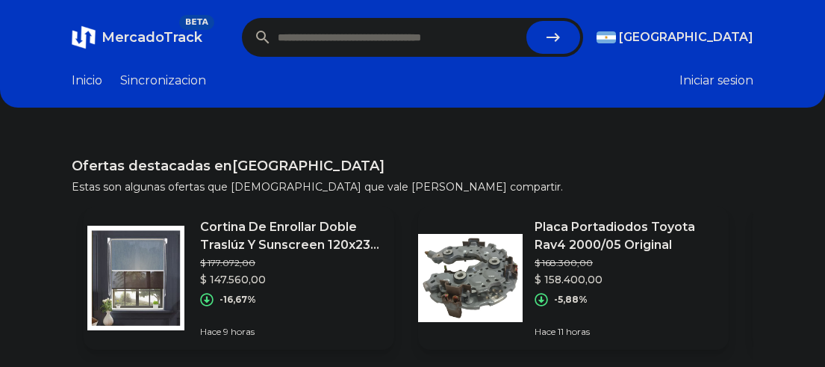 This screenshot has width=825, height=367. I want to click on img: MercadoTrack, so click(84, 37).